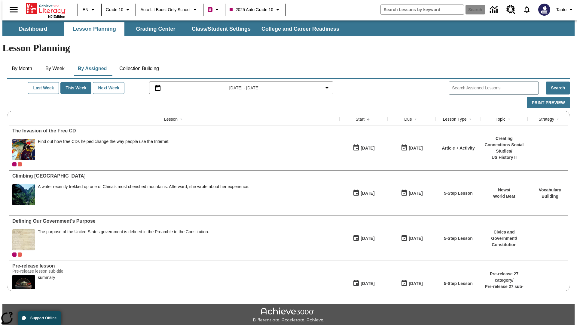 The height and width of the screenshot is (325, 577). Describe the element at coordinates (504, 157) in the screenshot. I see `p: US History II` at that location.